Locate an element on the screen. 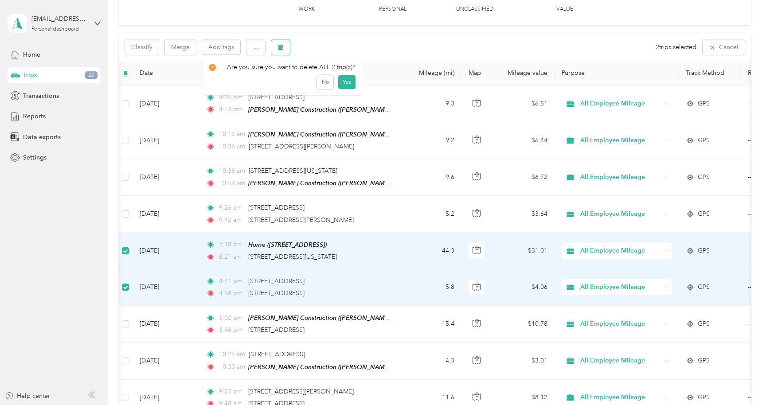  span: 10:36 am is located at coordinates (232, 147).